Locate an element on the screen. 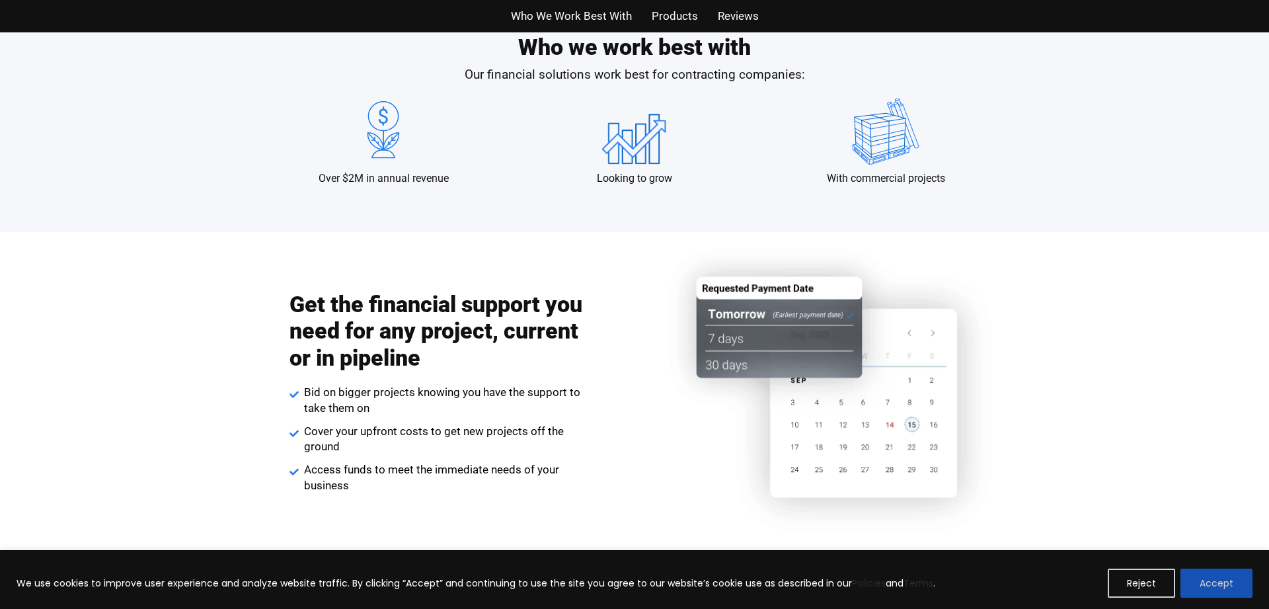 This screenshot has height=609, width=1269. a: Terms is located at coordinates (918, 583).